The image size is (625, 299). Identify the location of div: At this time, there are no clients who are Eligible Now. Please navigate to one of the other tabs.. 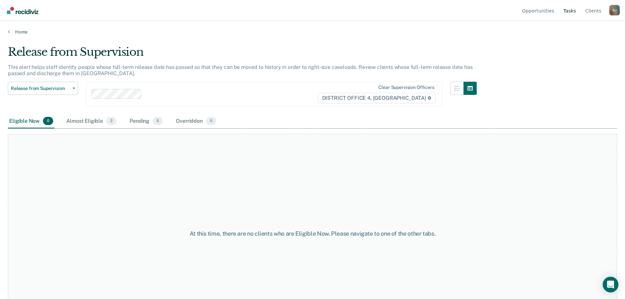
(313, 234).